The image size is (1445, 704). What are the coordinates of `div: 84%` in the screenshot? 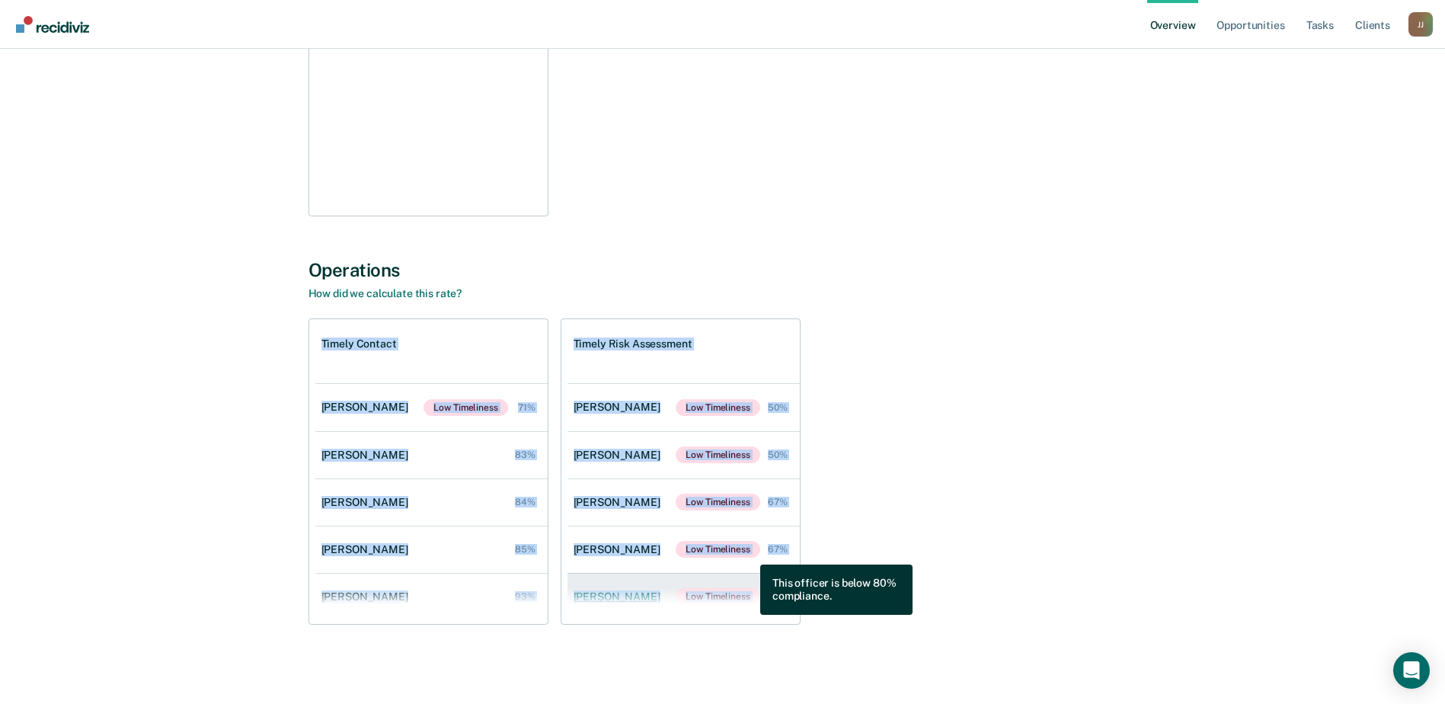 It's located at (525, 502).